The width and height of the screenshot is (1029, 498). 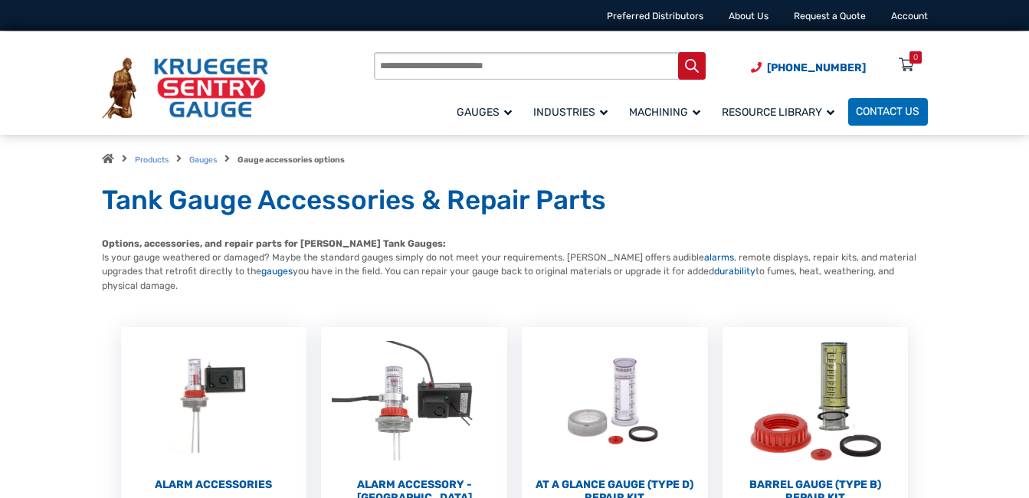 What do you see at coordinates (830, 16) in the screenshot?
I see `a: Request a Quote` at bounding box center [830, 16].